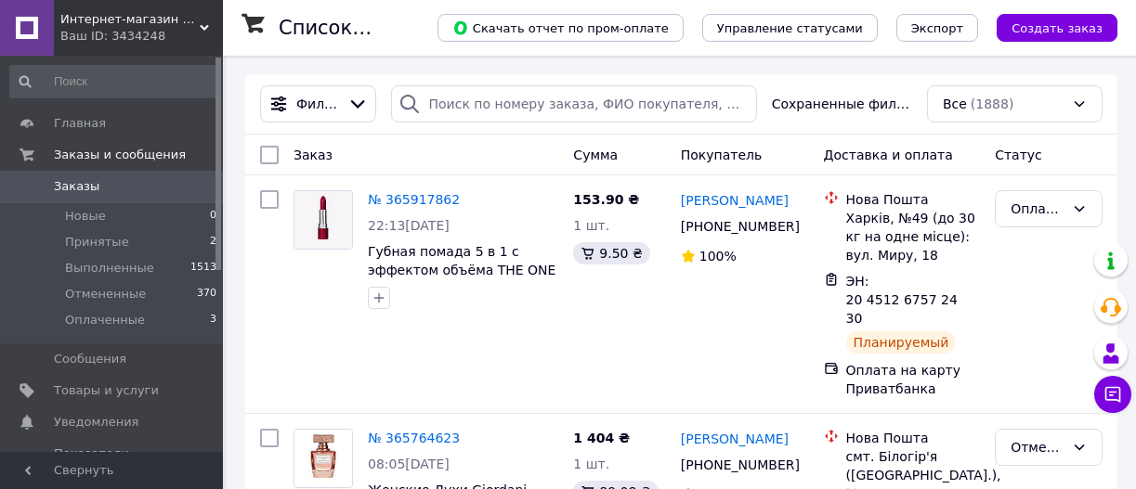  Describe the element at coordinates (937, 28) in the screenshot. I see `span: Экспорт` at that location.